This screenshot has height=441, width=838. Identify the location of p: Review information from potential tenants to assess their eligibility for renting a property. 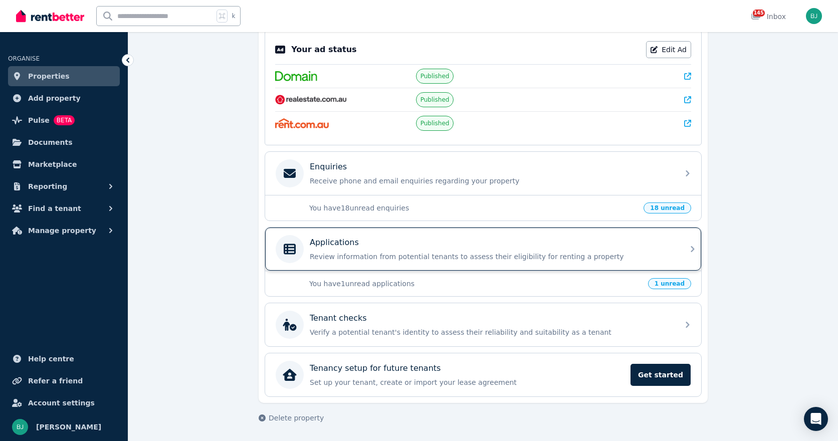
(491, 257).